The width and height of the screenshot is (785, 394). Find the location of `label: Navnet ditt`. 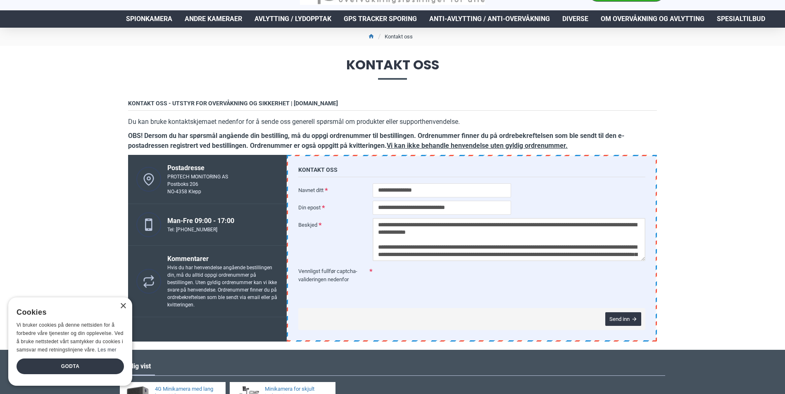

label: Navnet ditt is located at coordinates (336, 190).